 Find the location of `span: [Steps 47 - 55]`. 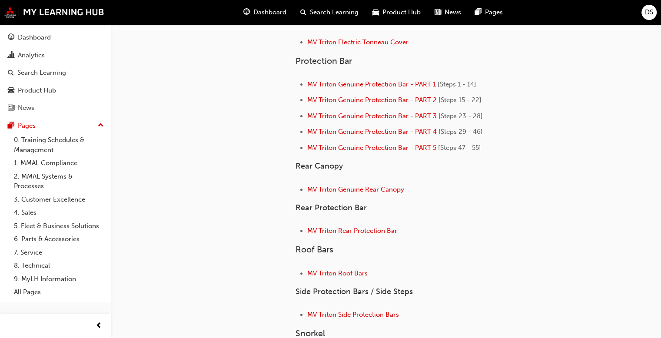

span: [Steps 47 - 55] is located at coordinates (459, 148).